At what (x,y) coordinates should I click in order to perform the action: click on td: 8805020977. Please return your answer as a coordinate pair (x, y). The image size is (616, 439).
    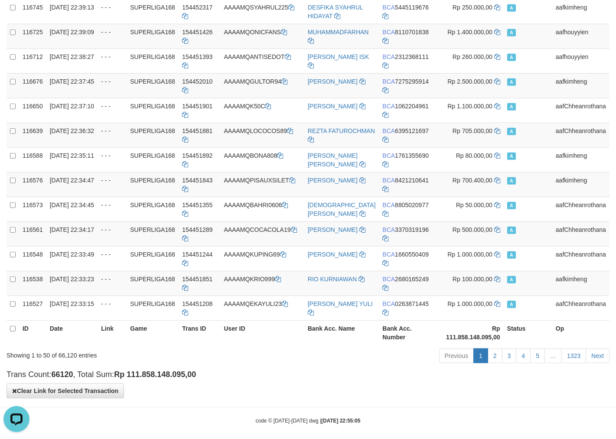
    Looking at the image, I should click on (408, 209).